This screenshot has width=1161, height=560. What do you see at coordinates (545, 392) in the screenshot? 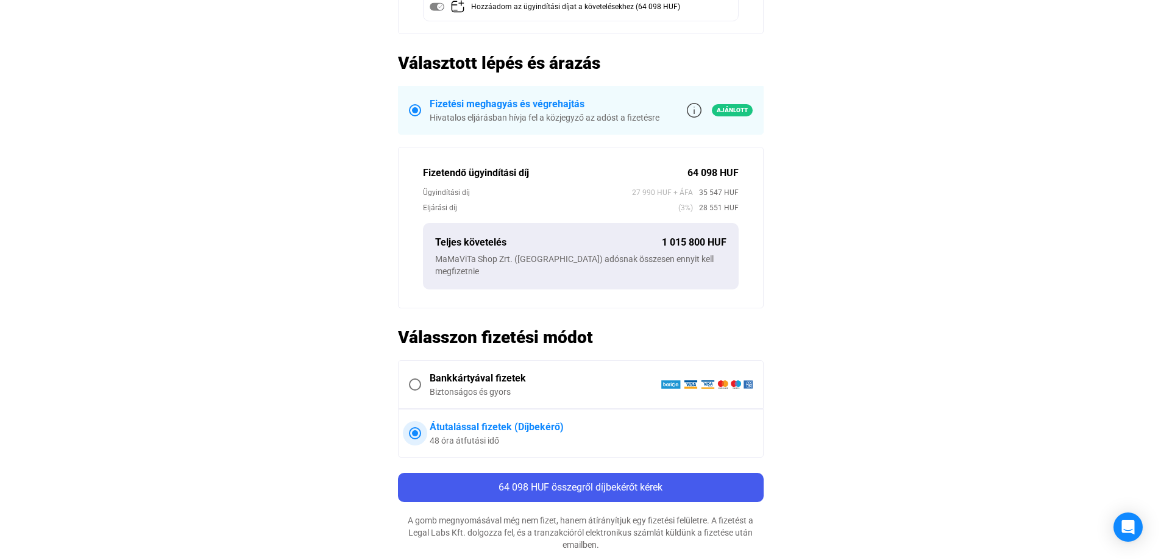
I see `div: Biztonságos és gyors` at bounding box center [545, 392].